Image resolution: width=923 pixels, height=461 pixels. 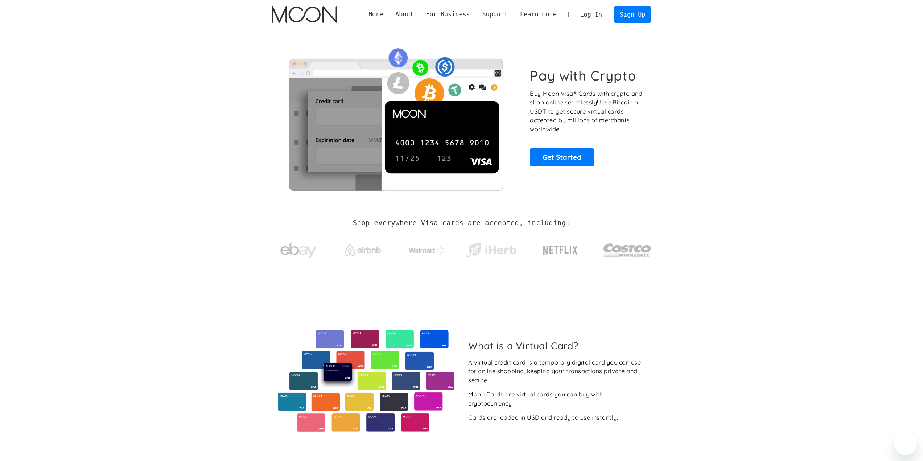 What do you see at coordinates (304, 15) in the screenshot?
I see `a: home` at bounding box center [304, 15].